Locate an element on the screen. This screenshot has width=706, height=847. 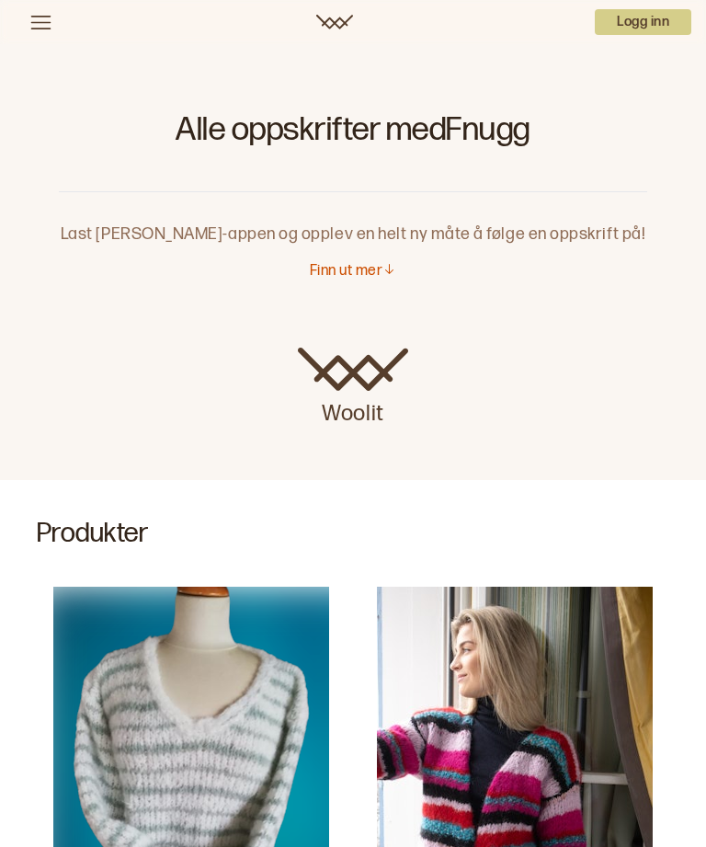
p: Woolit is located at coordinates (353, 410).